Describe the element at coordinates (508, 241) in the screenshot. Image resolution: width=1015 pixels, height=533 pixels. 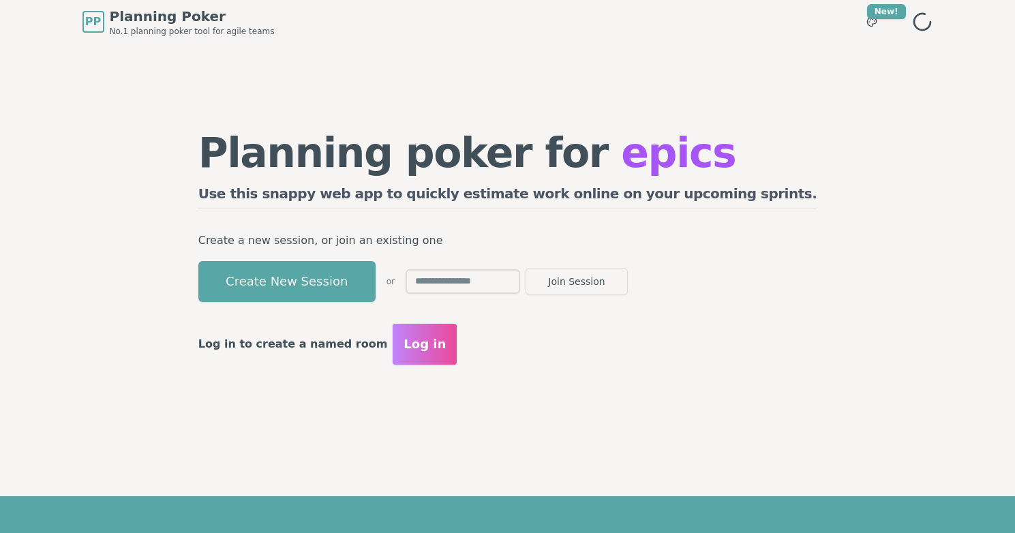
I see `p: Create a new session, or join an existing one` at that location.